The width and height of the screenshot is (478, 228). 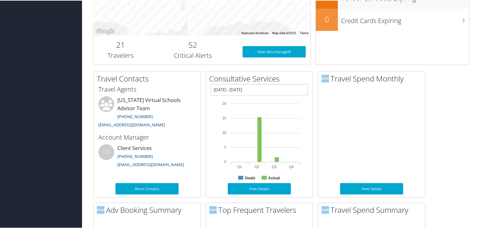 What do you see at coordinates (261, 78) in the screenshot?
I see `h2: Consultative Services` at bounding box center [261, 78].